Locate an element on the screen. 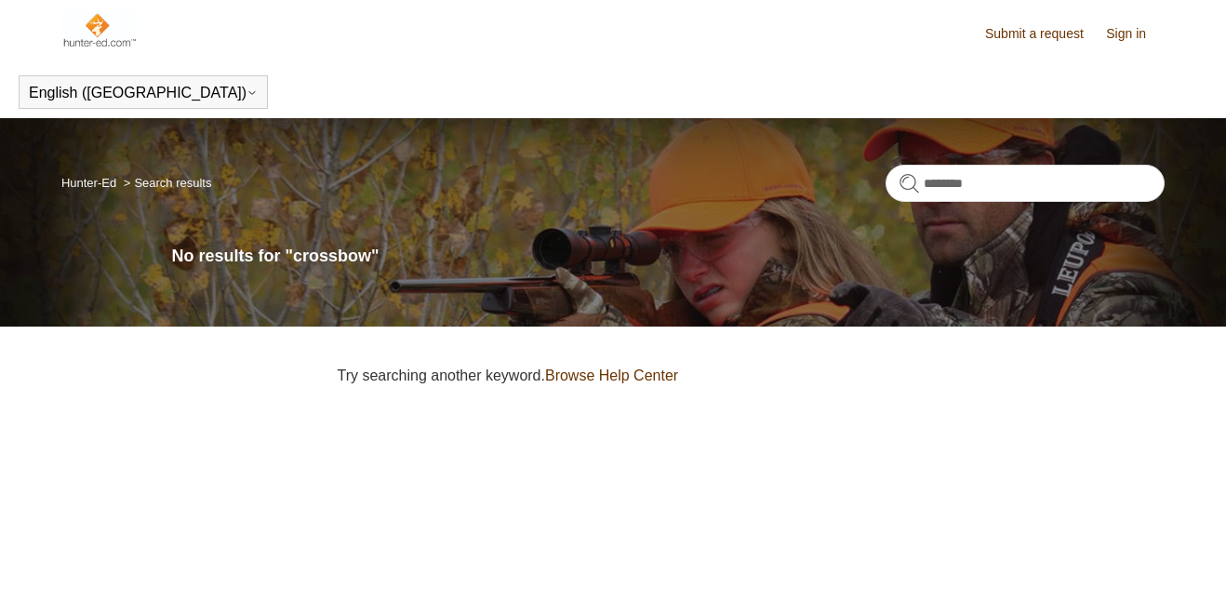 The height and width of the screenshot is (602, 1226). a: Sign in is located at coordinates (1135, 33).